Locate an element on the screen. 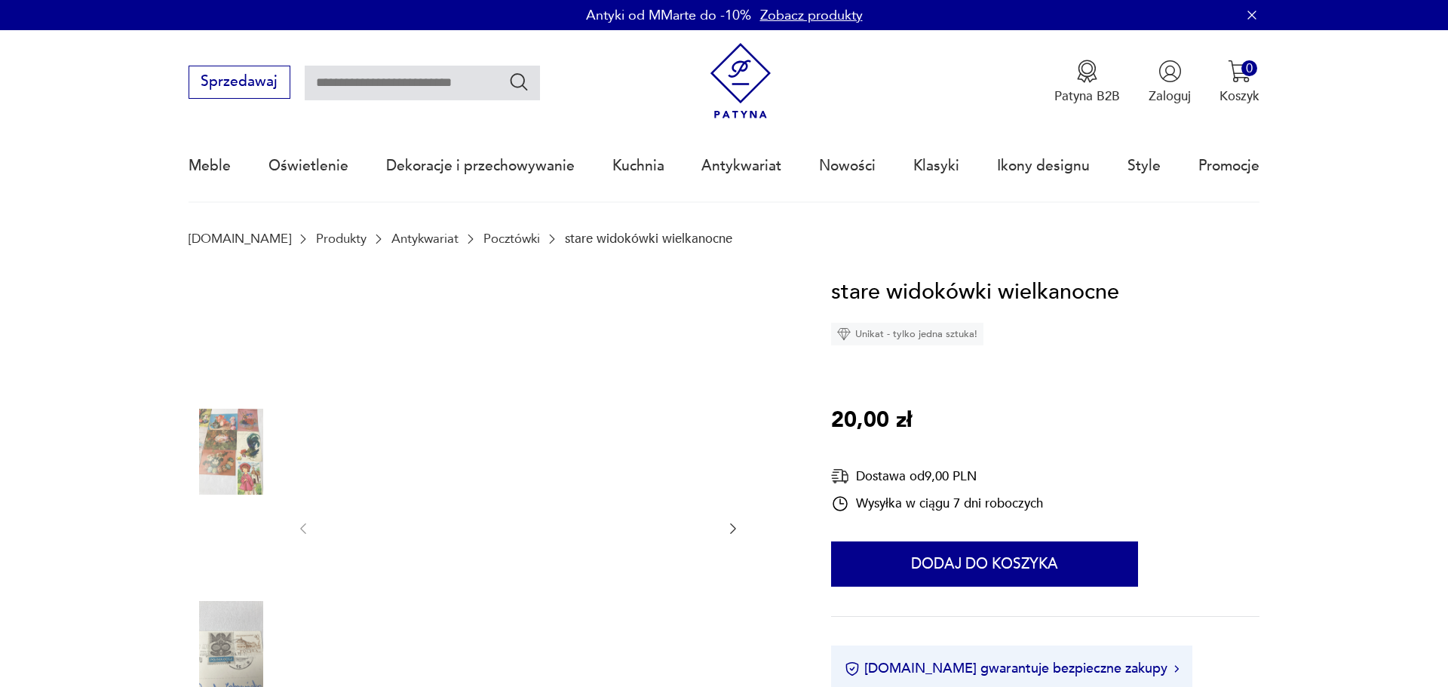 Image resolution: width=1448 pixels, height=687 pixels. a: Produkty is located at coordinates (341, 238).